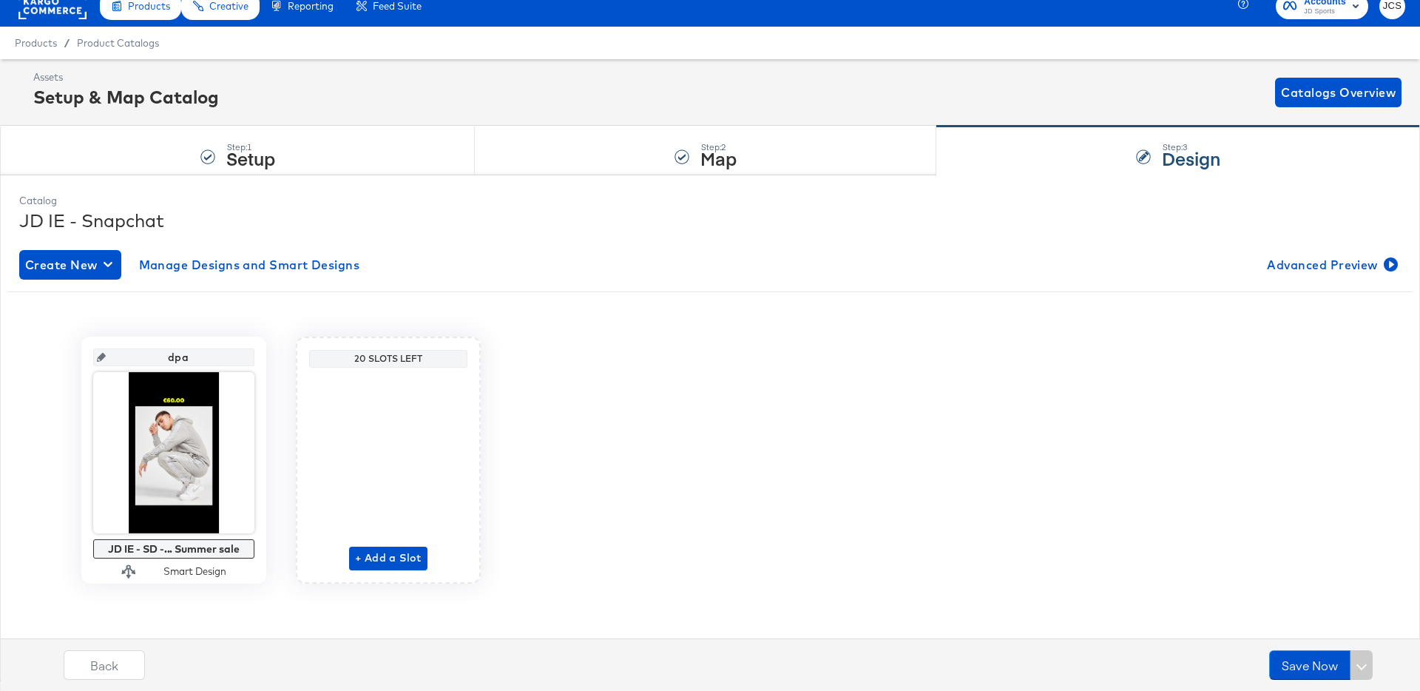 The height and width of the screenshot is (691, 1420). Describe the element at coordinates (174, 549) in the screenshot. I see `div: JD IE - SD -... Summer sale` at that location.